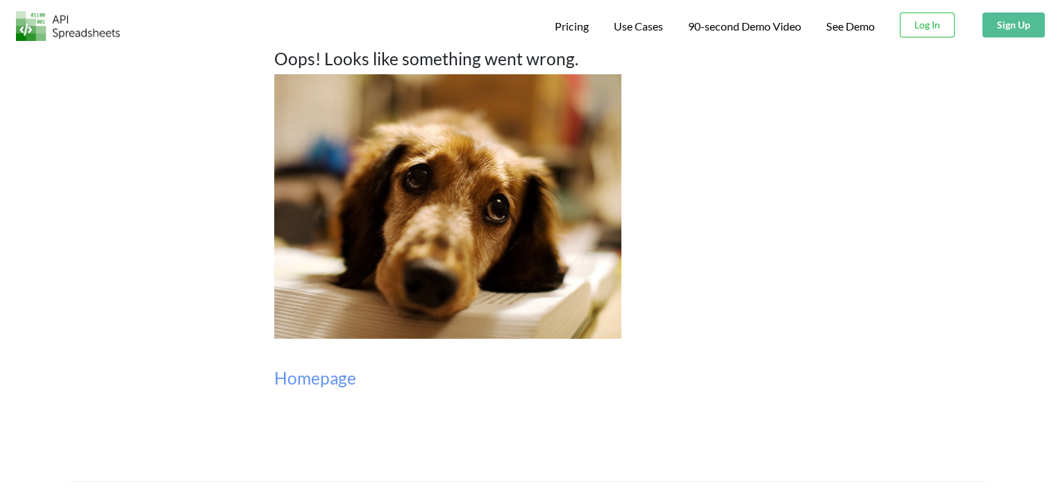 This screenshot has height=488, width=1056. I want to click on a: See Demo, so click(850, 26).